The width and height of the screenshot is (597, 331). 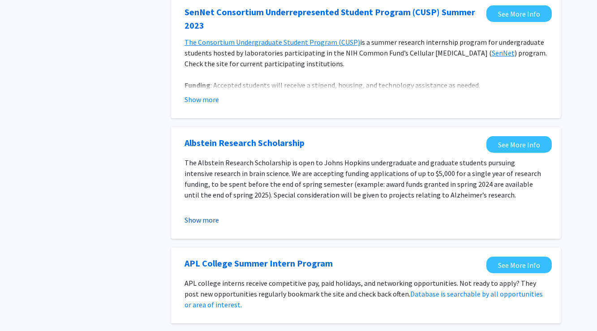 I want to click on p: APL college interns receive competitive pay, paid holidays, and networking opportunities. Not rea..., so click(x=366, y=294).